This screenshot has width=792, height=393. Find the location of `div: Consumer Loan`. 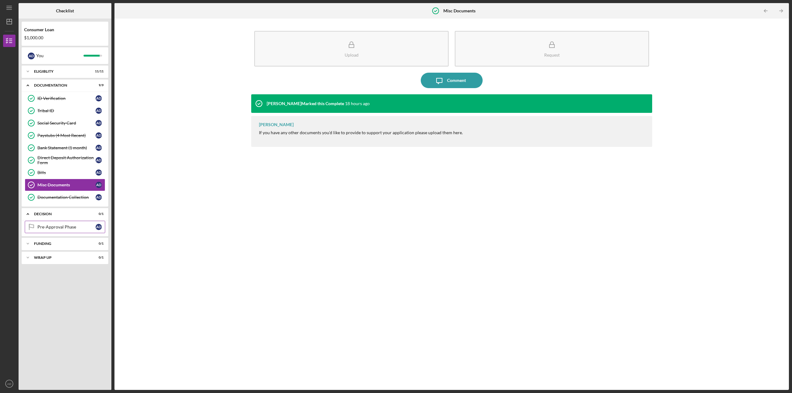

div: Consumer Loan is located at coordinates (65, 30).